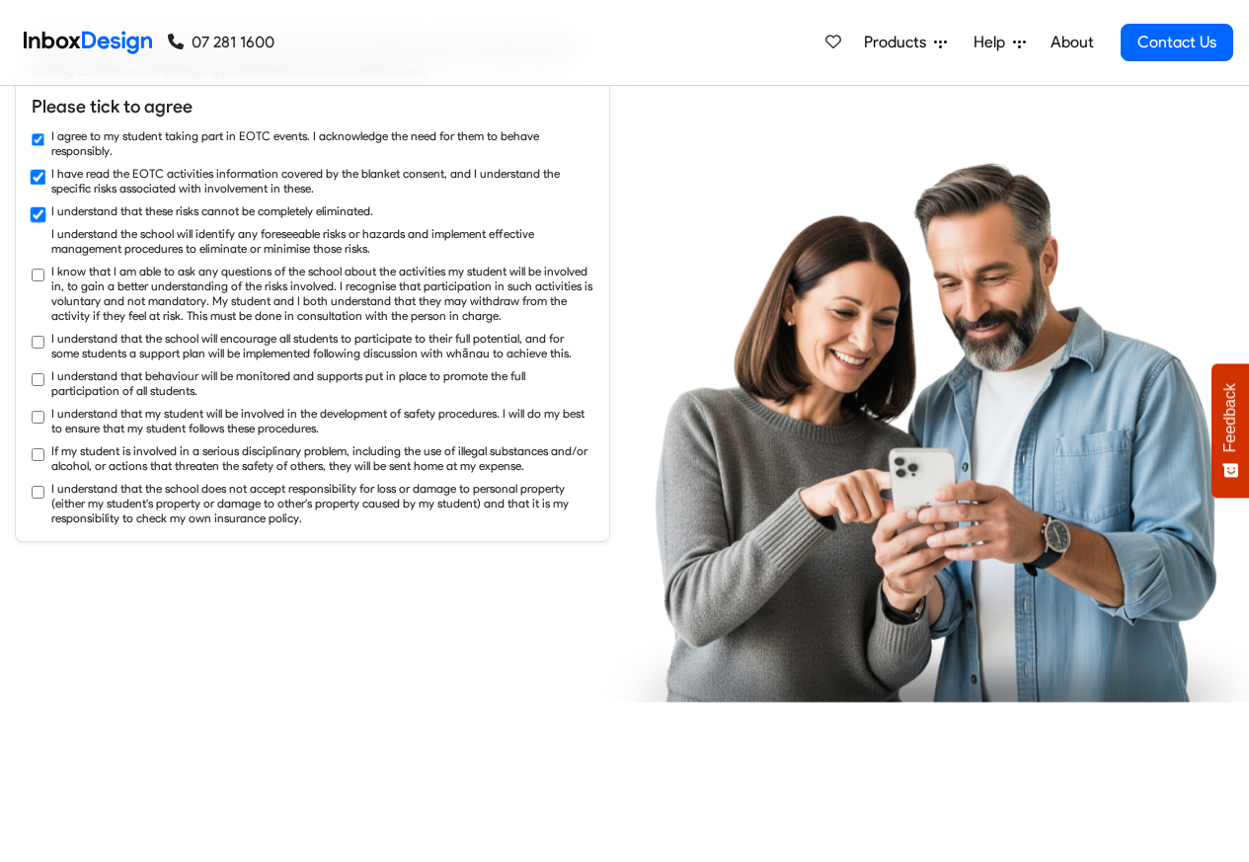 This screenshot has height=862, width=1249. What do you see at coordinates (322, 383) in the screenshot?
I see `label: I understand that behaviour will be monitored and supports put in place to promote the full parti...` at bounding box center [322, 383].